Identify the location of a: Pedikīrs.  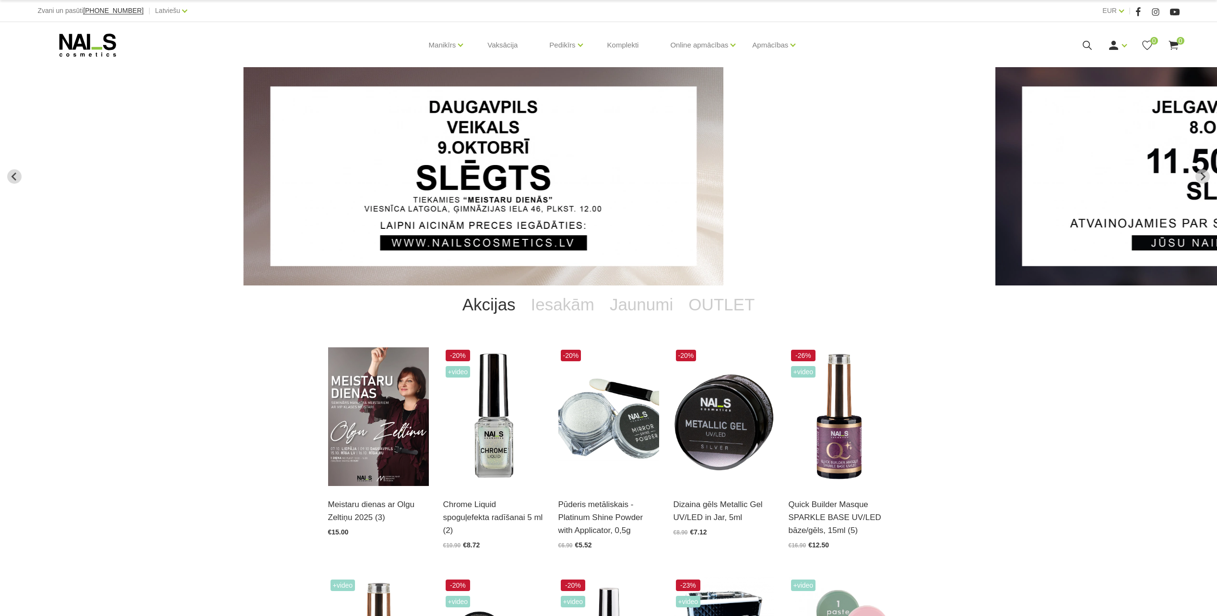
(562, 45).